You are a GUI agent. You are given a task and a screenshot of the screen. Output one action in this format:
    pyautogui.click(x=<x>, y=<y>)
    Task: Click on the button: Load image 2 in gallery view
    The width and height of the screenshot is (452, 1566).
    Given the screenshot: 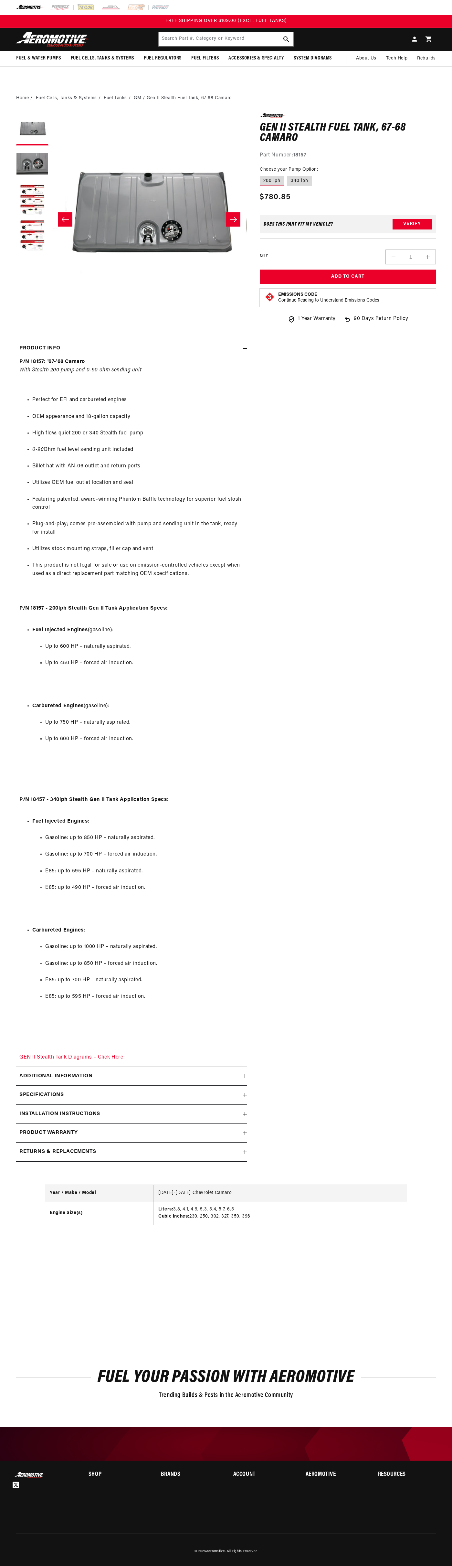 What is the action you would take?
    pyautogui.click(x=32, y=165)
    